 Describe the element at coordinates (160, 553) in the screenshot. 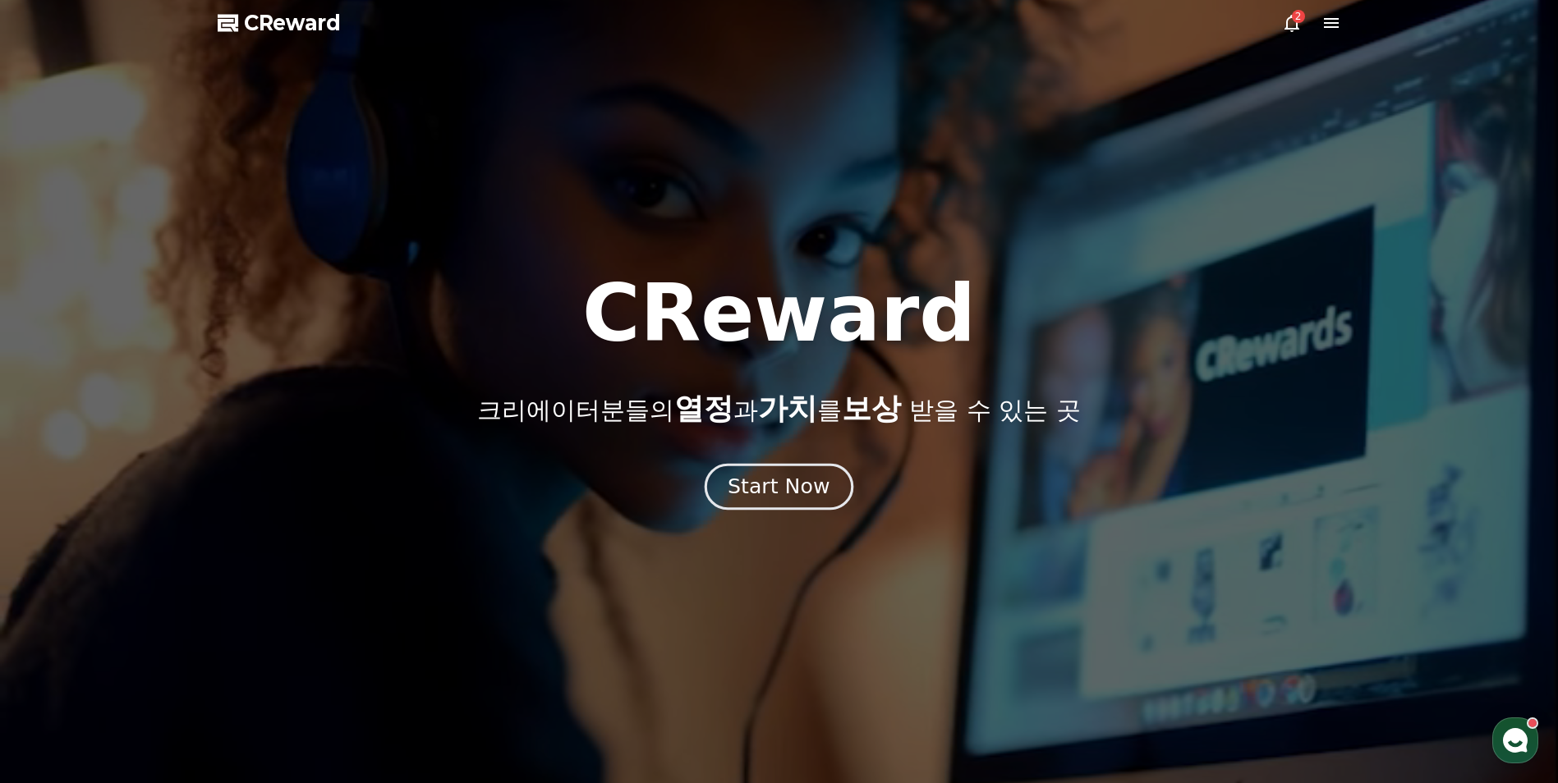

I see `span: 대화` at that location.